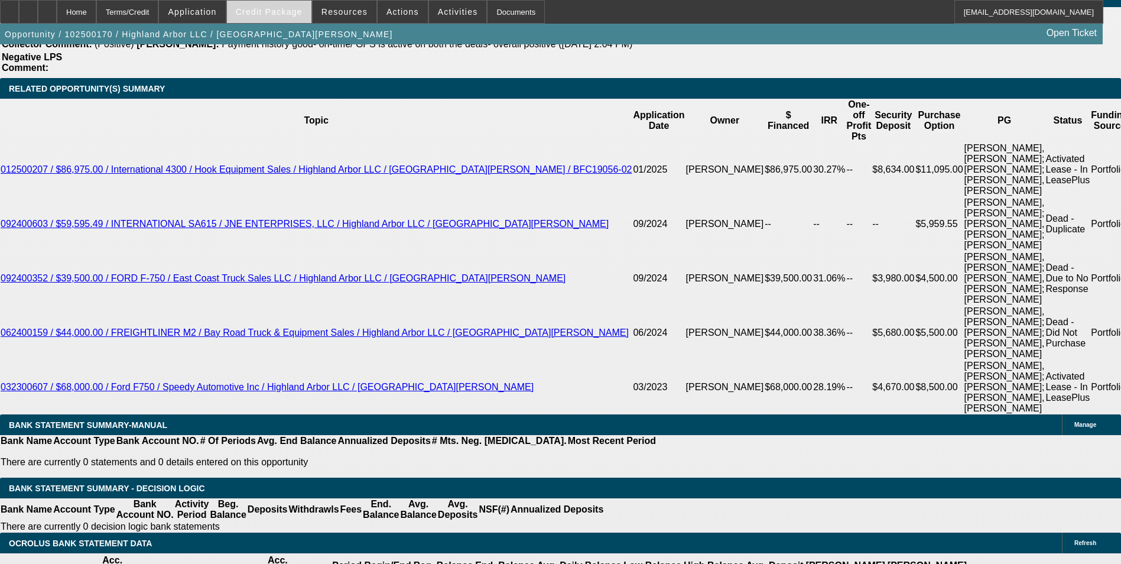  What do you see at coordinates (351, 510) in the screenshot?
I see `th: Fees` at bounding box center [351, 510].